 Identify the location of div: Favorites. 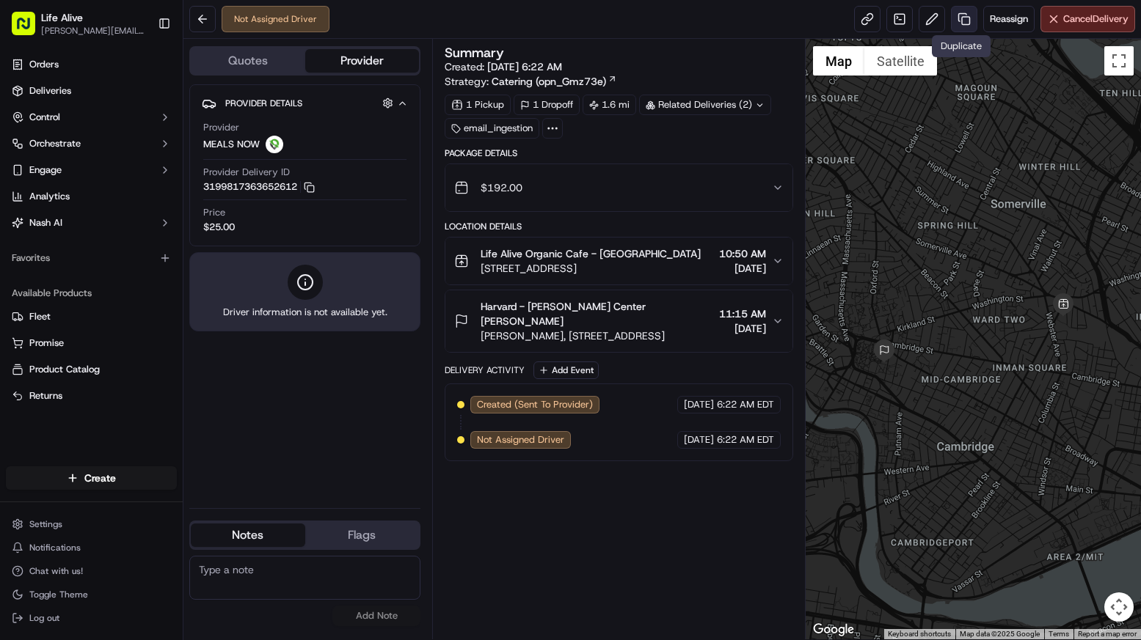
(91, 258).